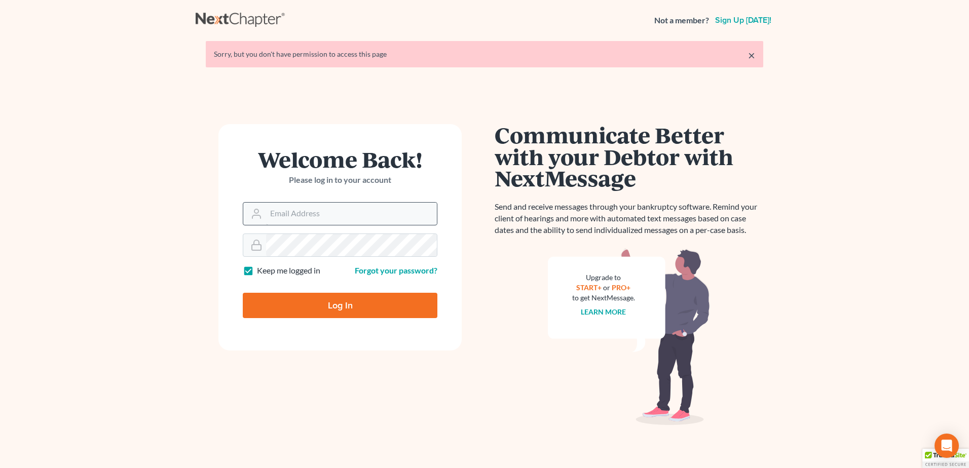 The height and width of the screenshot is (468, 969). Describe the element at coordinates (946, 459) in the screenshot. I see `div: TrustedSite Certified` at that location.